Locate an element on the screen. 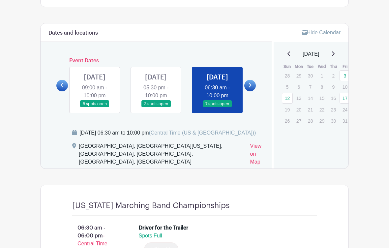  p: 26 is located at coordinates (287, 121).